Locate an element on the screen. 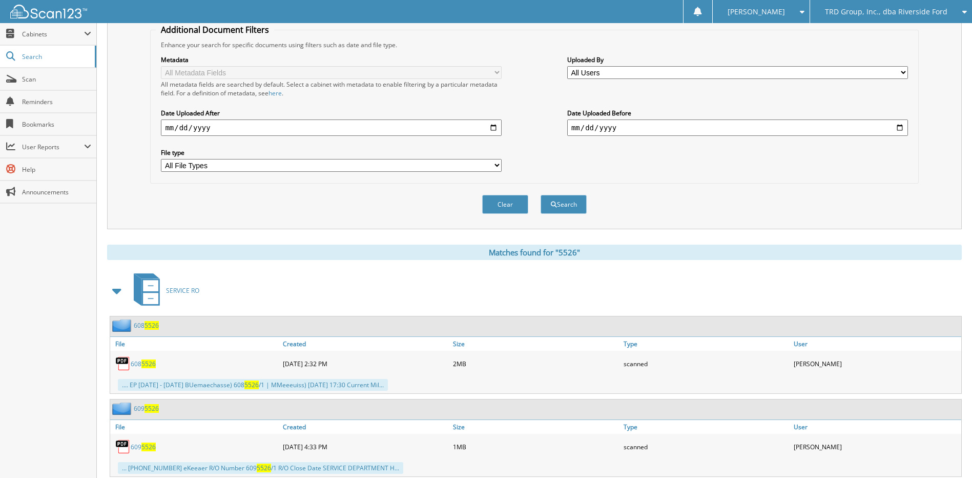 The height and width of the screenshot is (478, 972). span: TRD Group, Inc., dba Riverside Ford is located at coordinates (886, 12).